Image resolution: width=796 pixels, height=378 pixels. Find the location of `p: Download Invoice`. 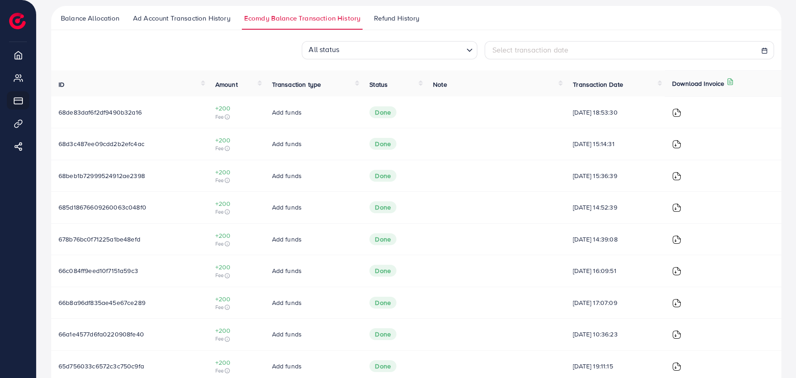

p: Download Invoice is located at coordinates (698, 84).